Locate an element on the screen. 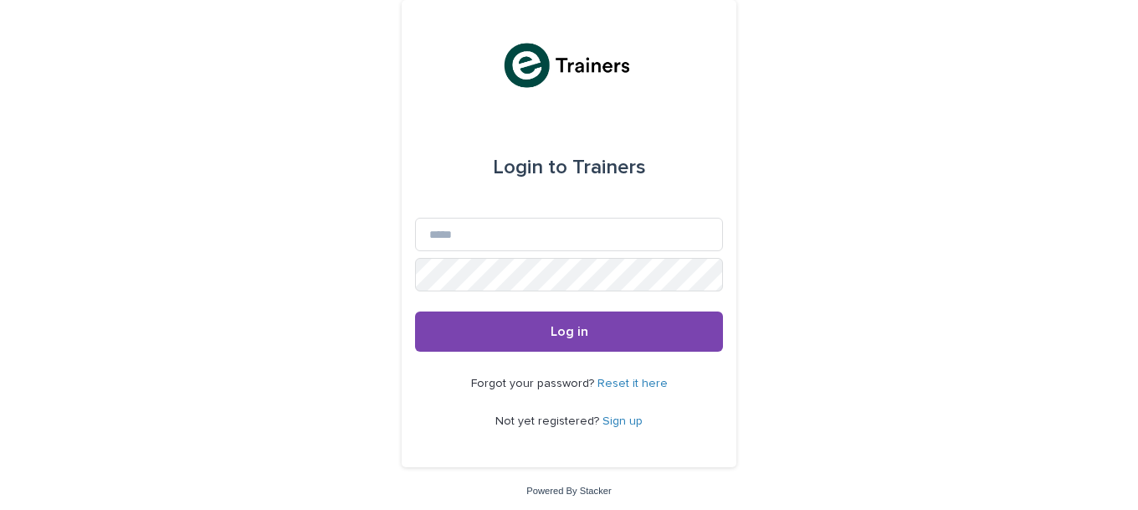 The image size is (1138, 510). div: Trainers is located at coordinates (569, 167).